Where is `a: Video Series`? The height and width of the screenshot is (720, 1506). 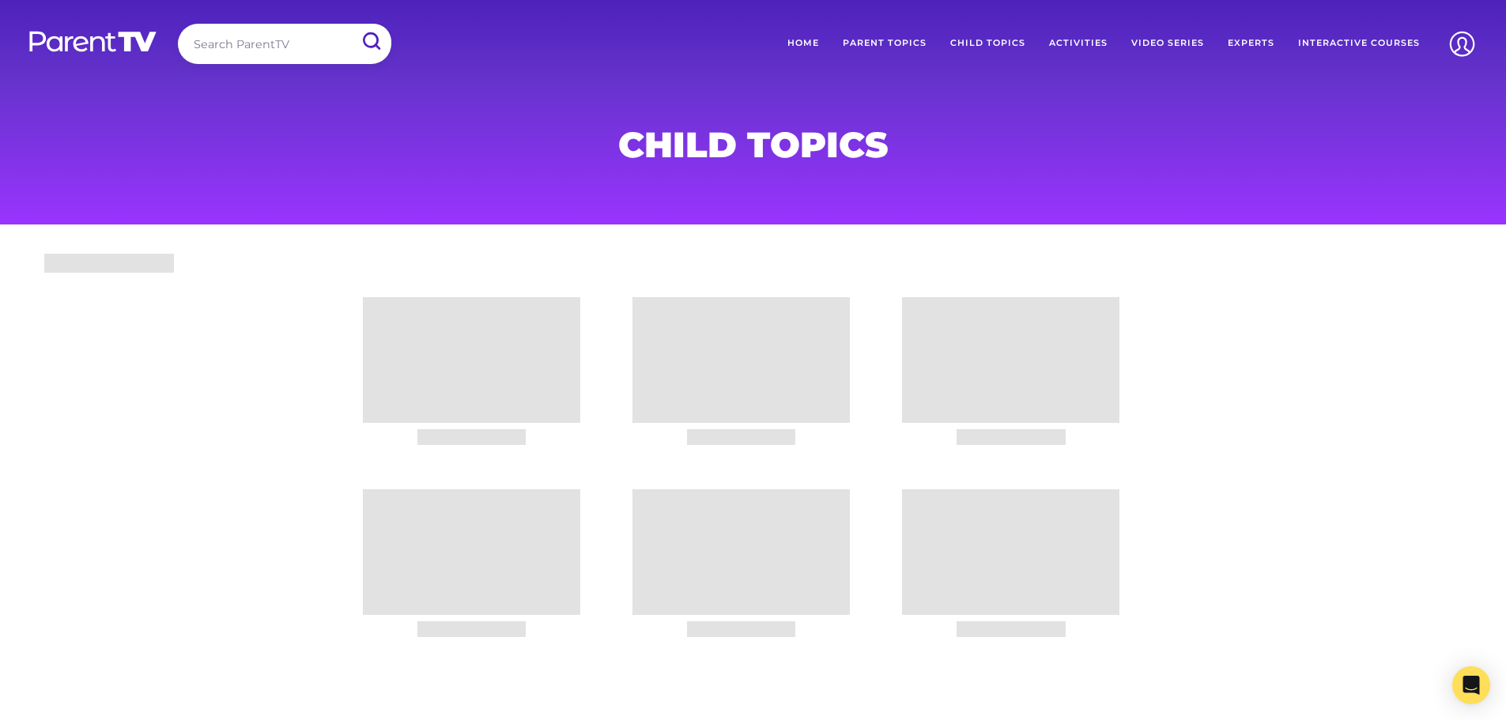 a: Video Series is located at coordinates (1168, 43).